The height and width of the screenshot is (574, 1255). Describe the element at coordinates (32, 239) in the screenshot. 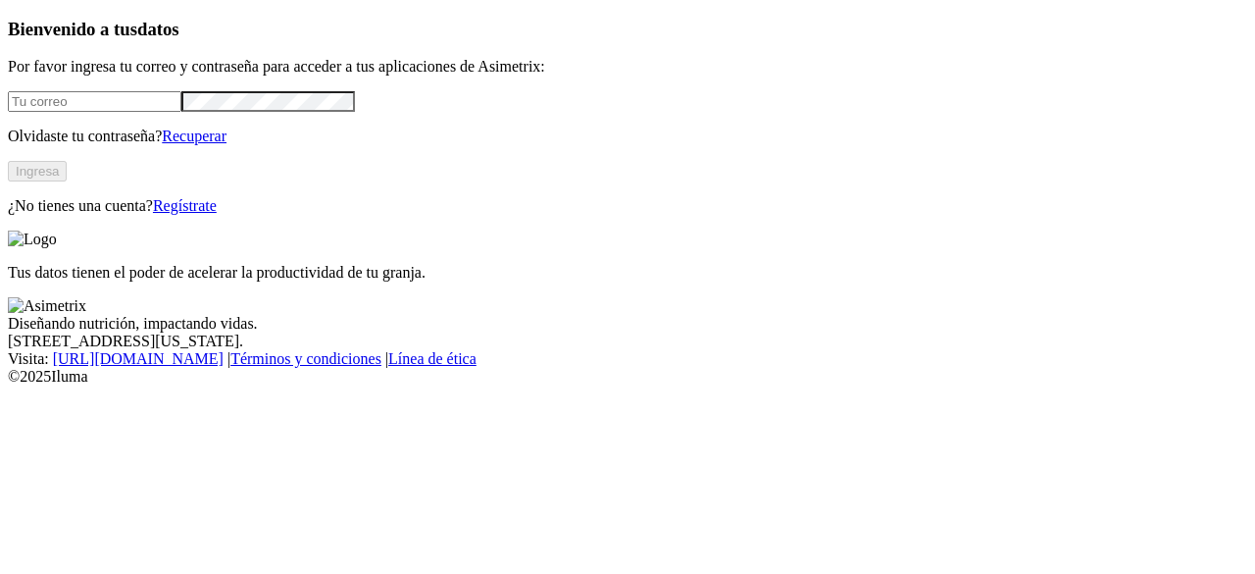

I see `img: Logo` at that location.